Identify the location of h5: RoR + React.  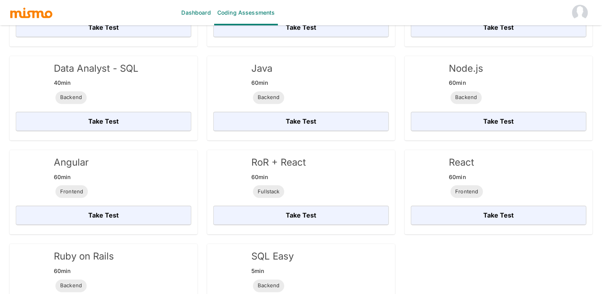
(279, 162).